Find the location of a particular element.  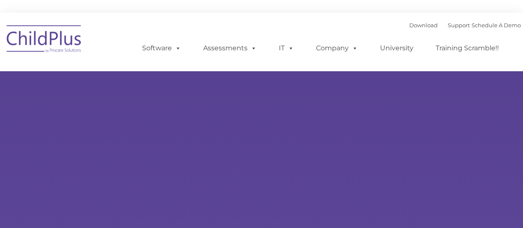

a: Download is located at coordinates (424, 25).